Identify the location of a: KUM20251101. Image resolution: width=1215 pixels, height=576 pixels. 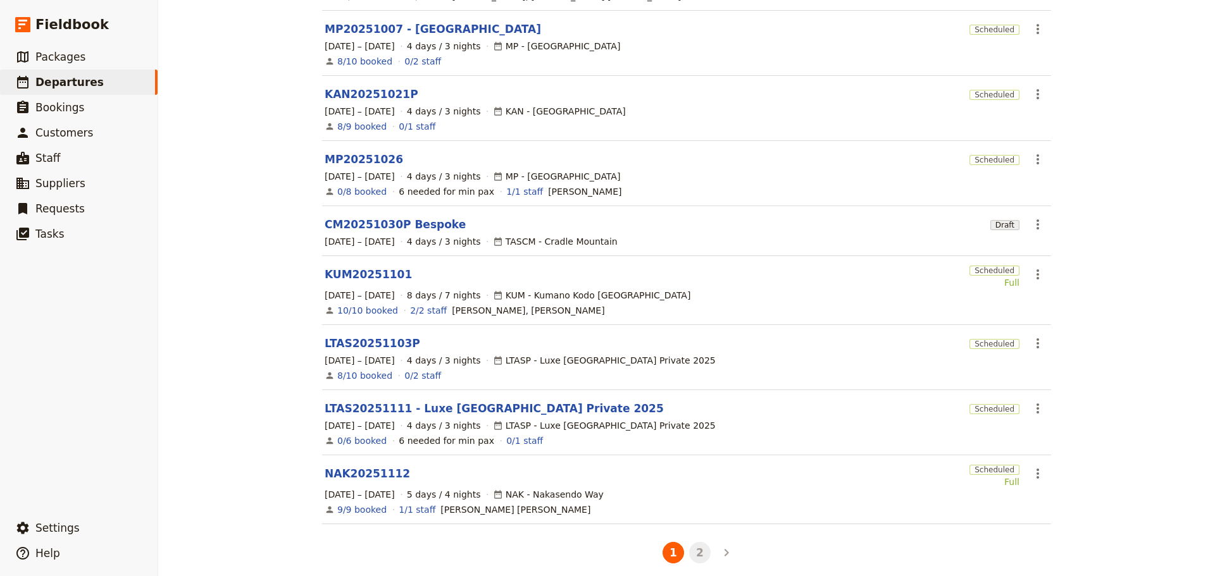
(368, 275).